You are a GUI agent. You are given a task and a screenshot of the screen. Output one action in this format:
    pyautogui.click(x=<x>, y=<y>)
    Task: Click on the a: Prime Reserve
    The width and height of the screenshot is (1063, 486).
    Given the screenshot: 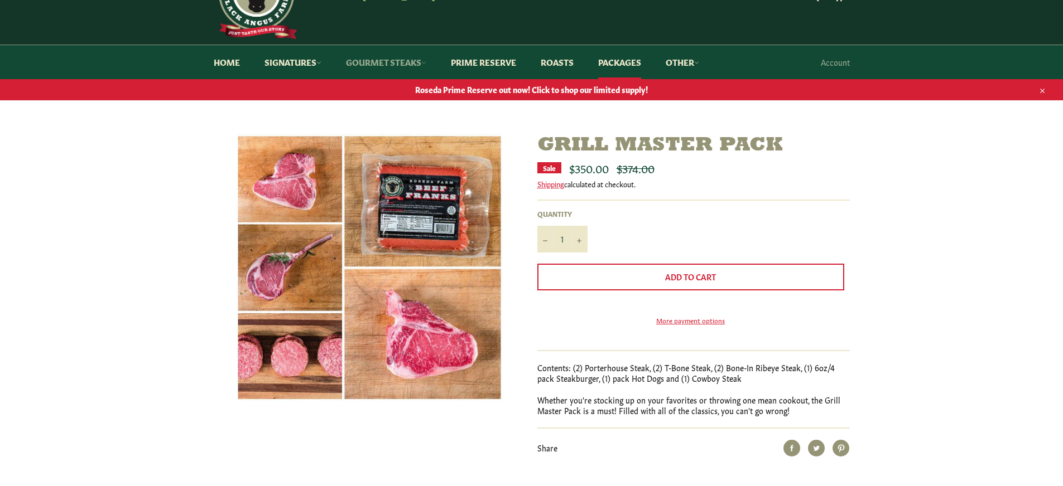 What is the action you would take?
    pyautogui.click(x=483, y=62)
    